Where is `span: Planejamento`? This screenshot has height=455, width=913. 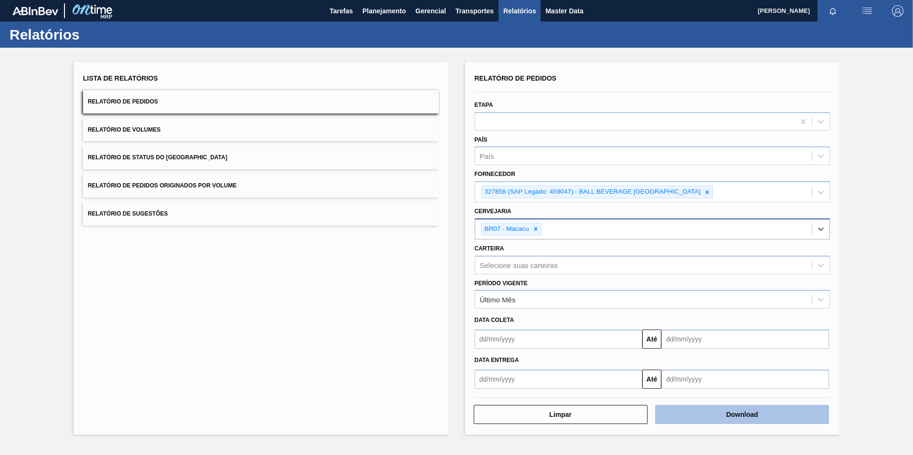 span: Planejamento is located at coordinates (384, 11).